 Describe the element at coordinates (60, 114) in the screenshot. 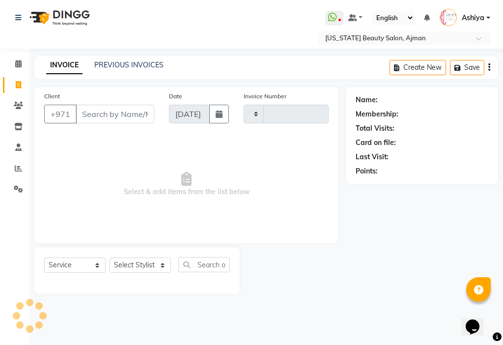

I see `button: +971` at that location.